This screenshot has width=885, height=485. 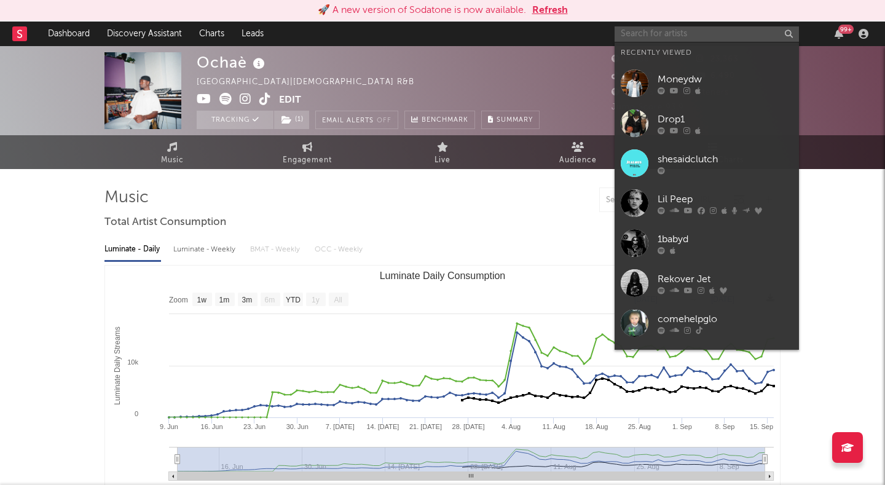 What do you see at coordinates (577, 152) in the screenshot?
I see `a: Audience` at bounding box center [577, 152].